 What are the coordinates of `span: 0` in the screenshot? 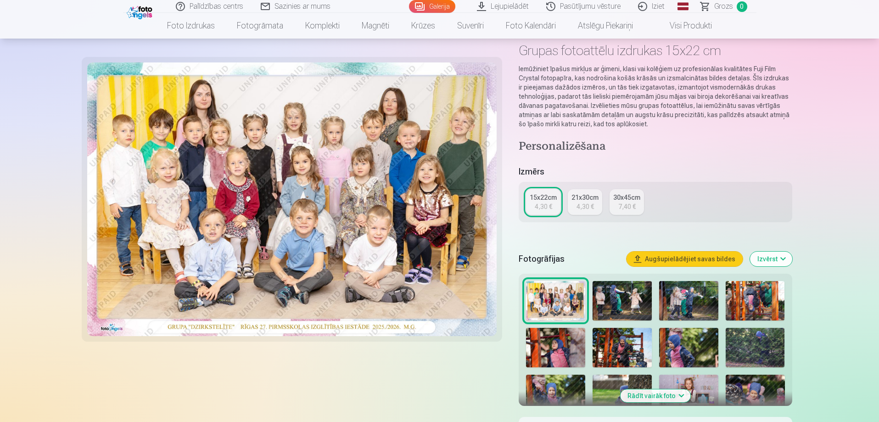 It's located at (742, 6).